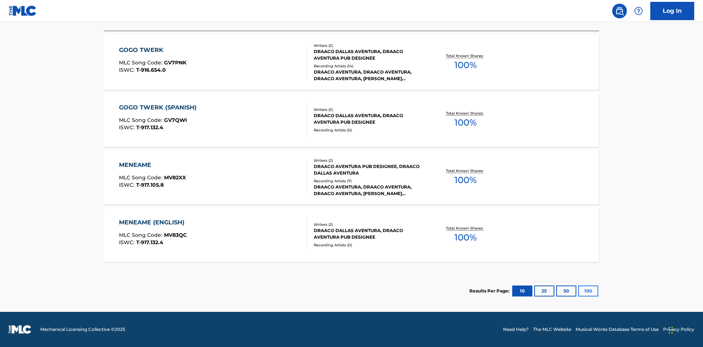  I want to click on a: Need Help?, so click(516, 329).